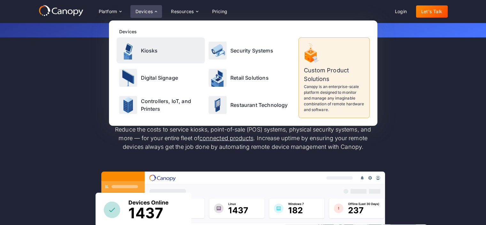  I want to click on a: Restaurant Technology, so click(250, 105).